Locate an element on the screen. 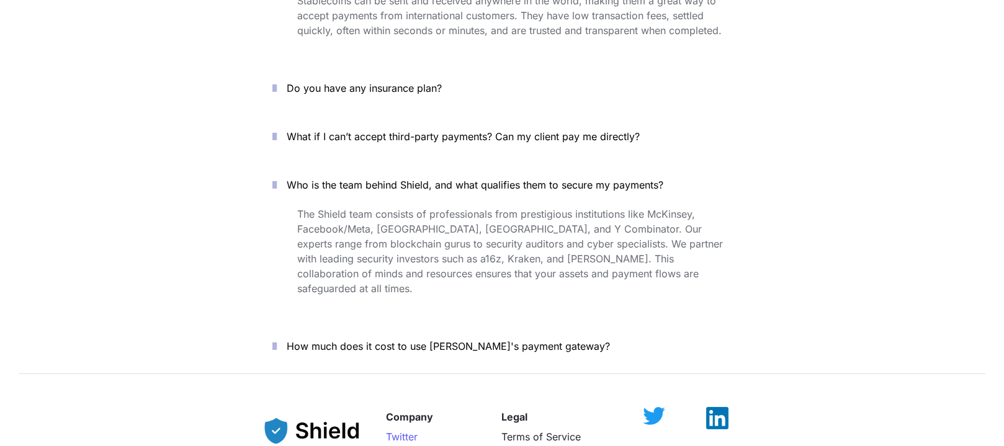 This screenshot has height=446, width=1004. a: Terms of Service is located at coordinates (541, 437).